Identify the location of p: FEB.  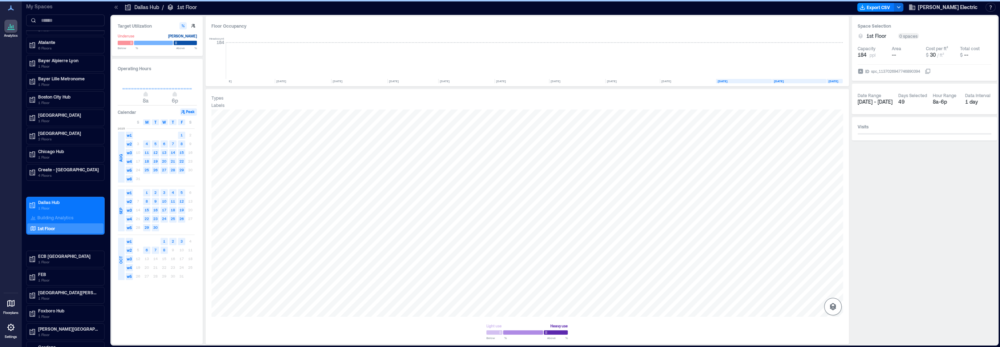
(69, 274).